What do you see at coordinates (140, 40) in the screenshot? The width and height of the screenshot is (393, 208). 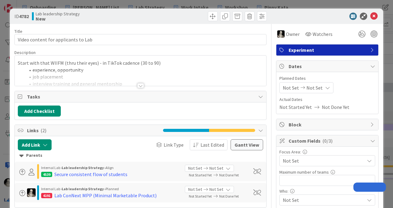 I see `input: type card name here...` at bounding box center [140, 40].